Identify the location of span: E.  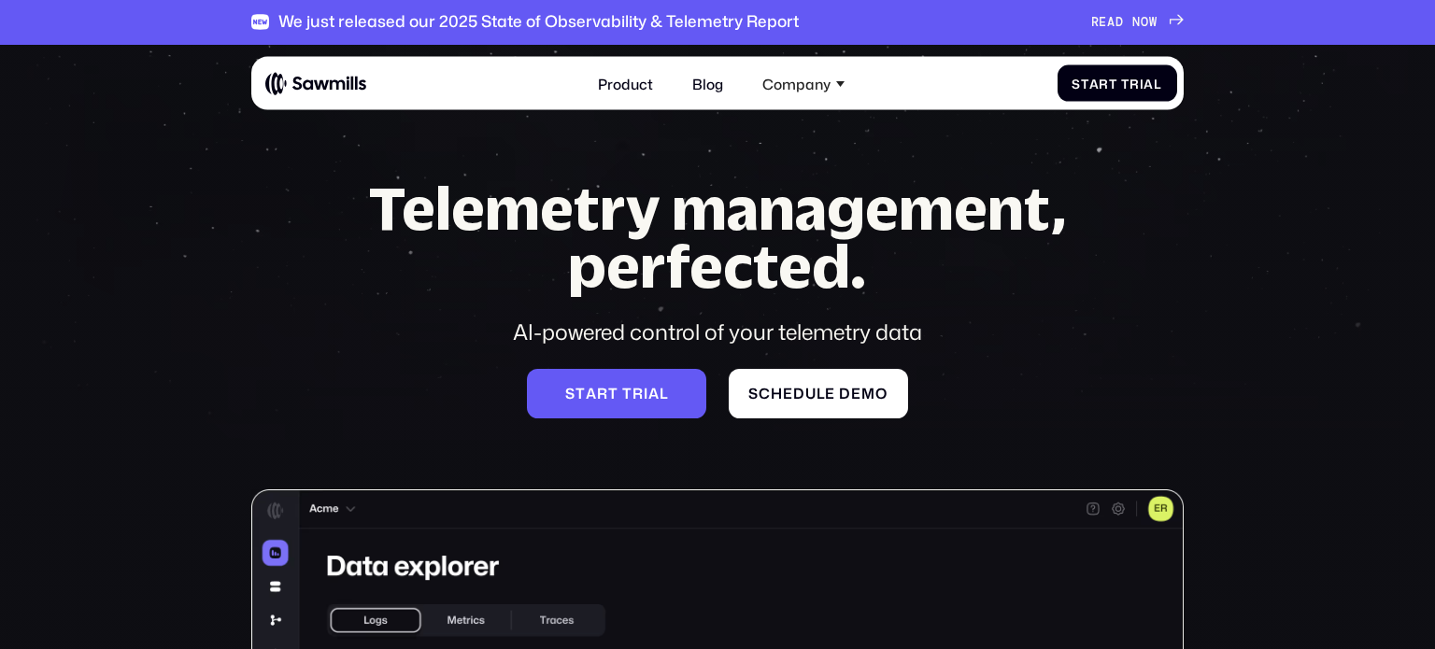
(1102, 22).